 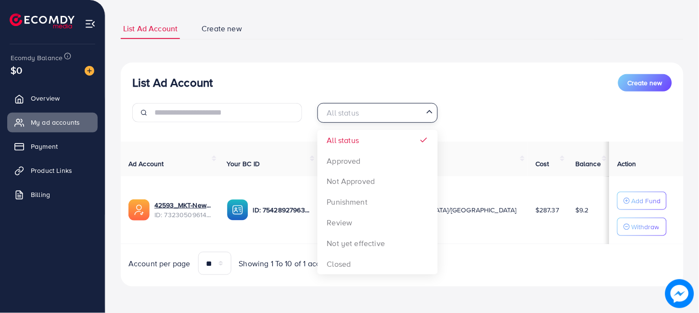 I want to click on span: Payment, so click(x=44, y=146).